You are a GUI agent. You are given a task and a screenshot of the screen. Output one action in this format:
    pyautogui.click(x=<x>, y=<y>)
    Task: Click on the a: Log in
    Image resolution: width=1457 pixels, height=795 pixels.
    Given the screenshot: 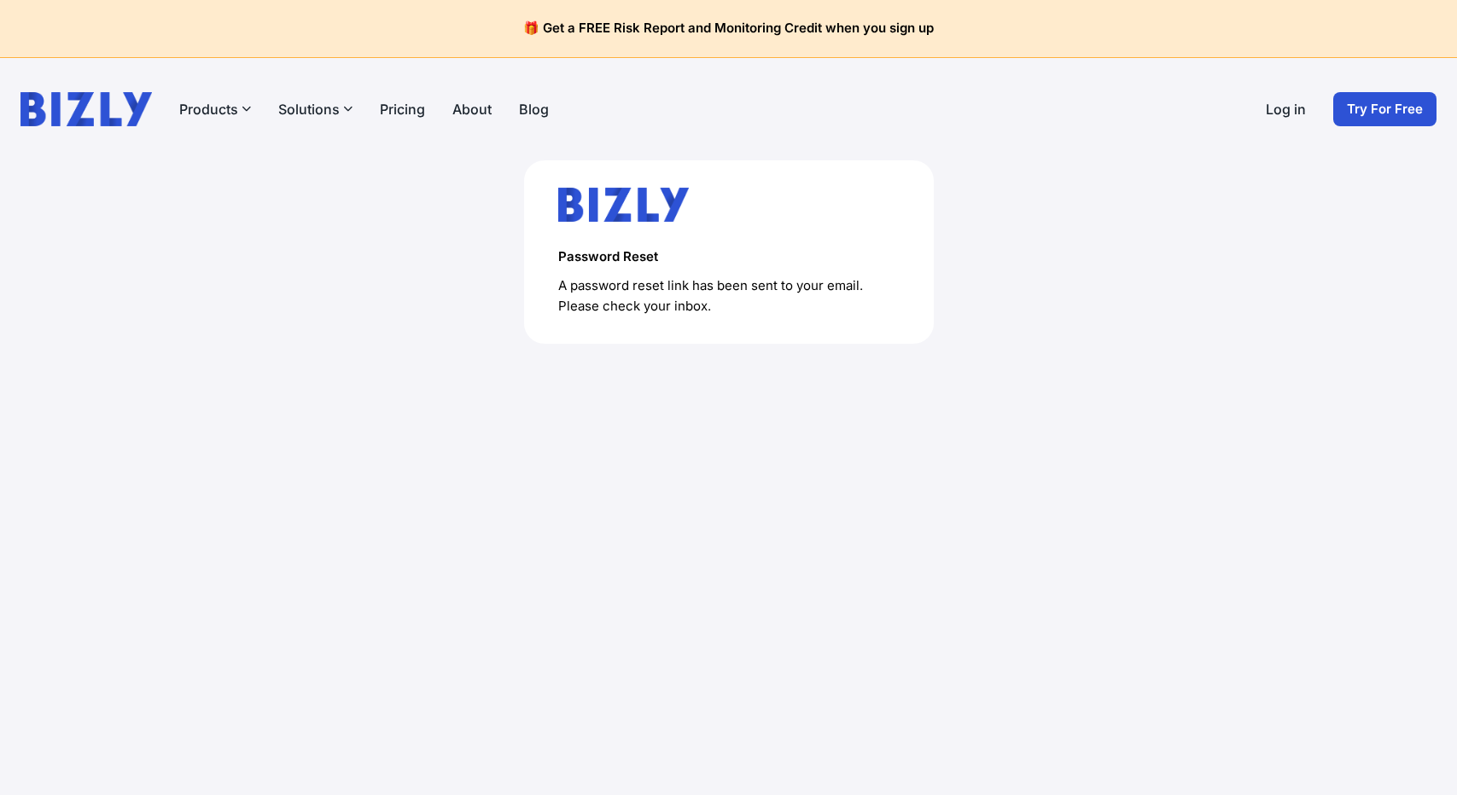 What is the action you would take?
    pyautogui.click(x=1285, y=109)
    